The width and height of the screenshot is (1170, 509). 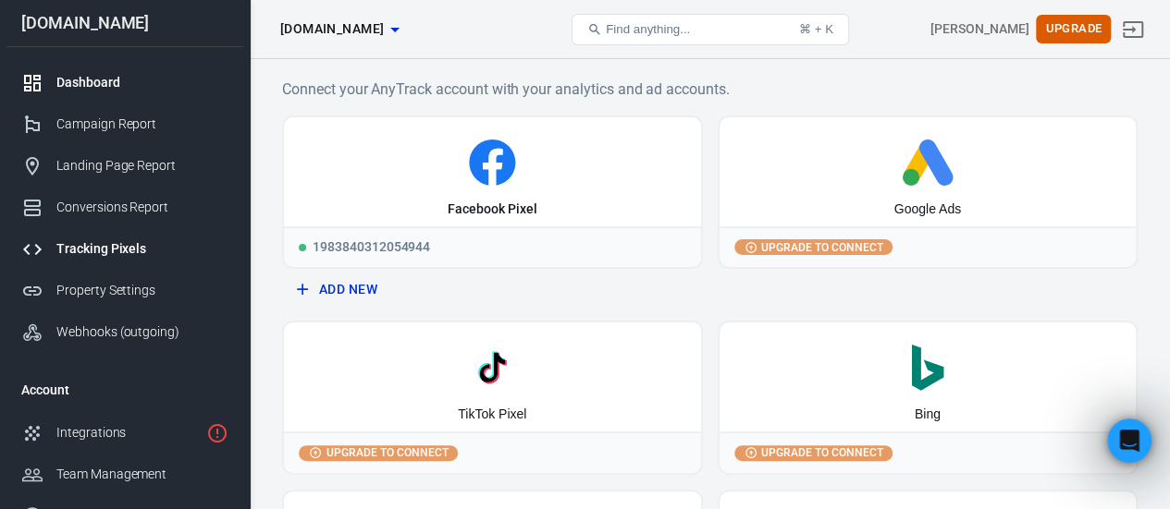 I want to click on a: Sign out, so click(x=1133, y=30).